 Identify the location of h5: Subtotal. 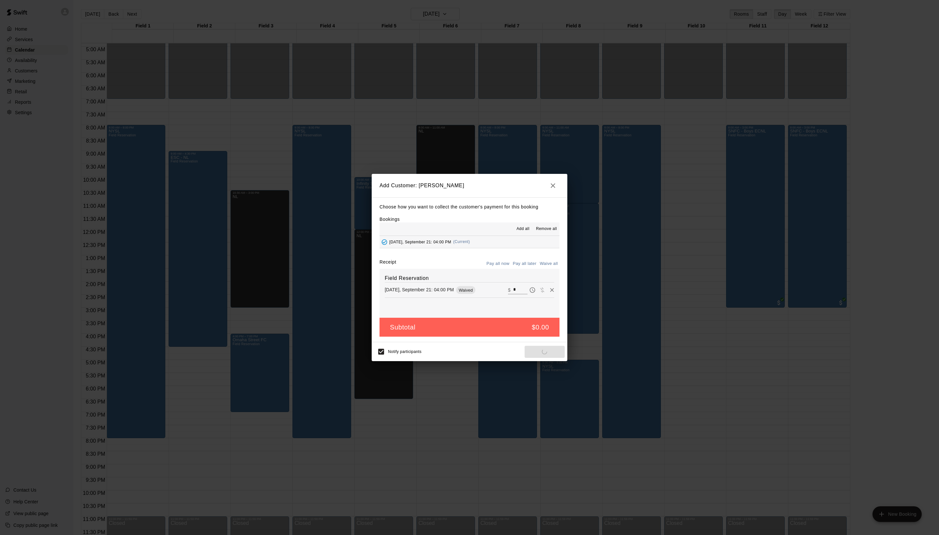
(403, 327).